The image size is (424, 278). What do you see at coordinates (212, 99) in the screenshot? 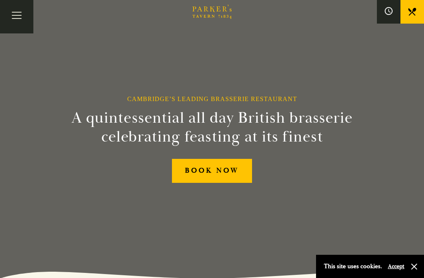
I see `h1: Cambridge’s Leading Brasserie Restaurant` at bounding box center [212, 99].